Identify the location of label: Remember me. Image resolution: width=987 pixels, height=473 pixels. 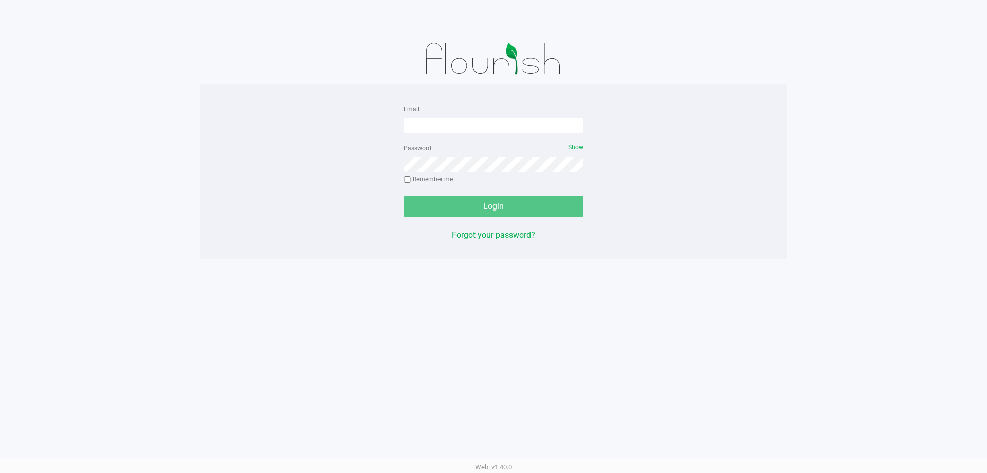
(428, 179).